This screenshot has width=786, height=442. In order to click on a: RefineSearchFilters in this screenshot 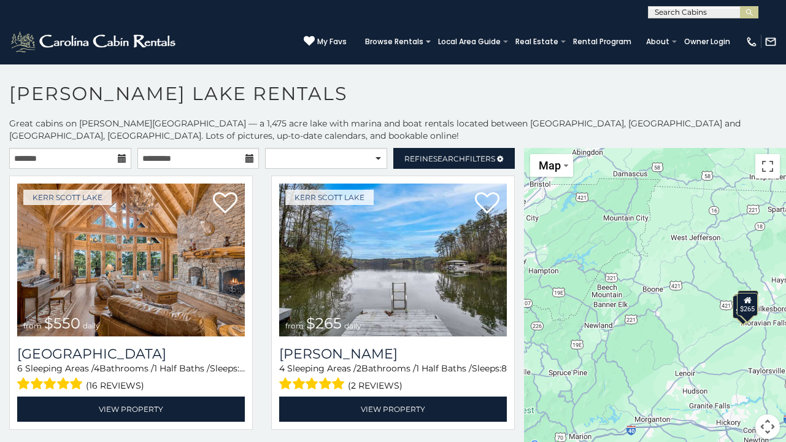, I will do `click(454, 158)`.